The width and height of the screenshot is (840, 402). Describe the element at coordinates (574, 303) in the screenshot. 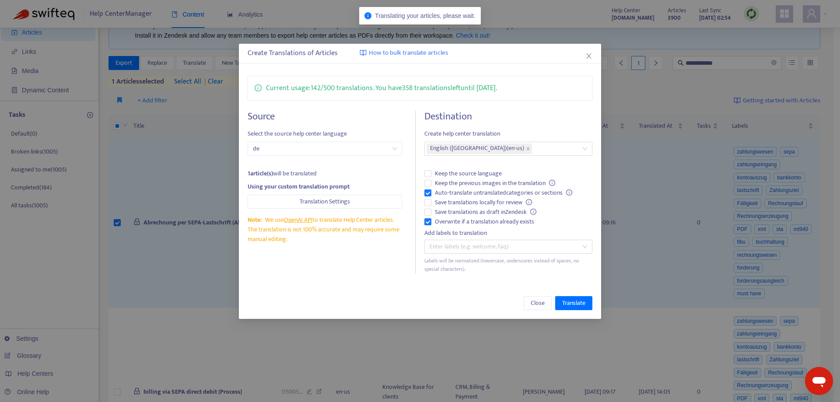

I see `button: Translate` at that location.